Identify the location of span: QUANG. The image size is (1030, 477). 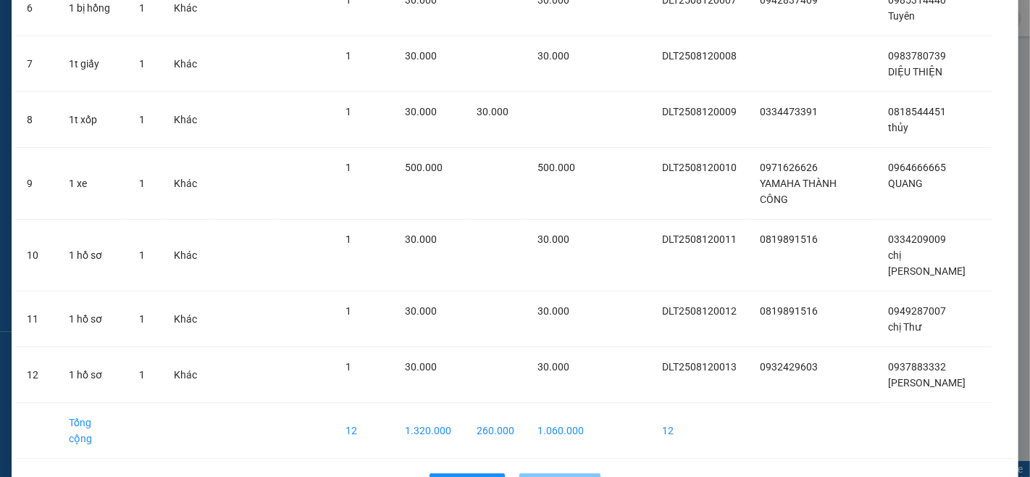
(906, 183).